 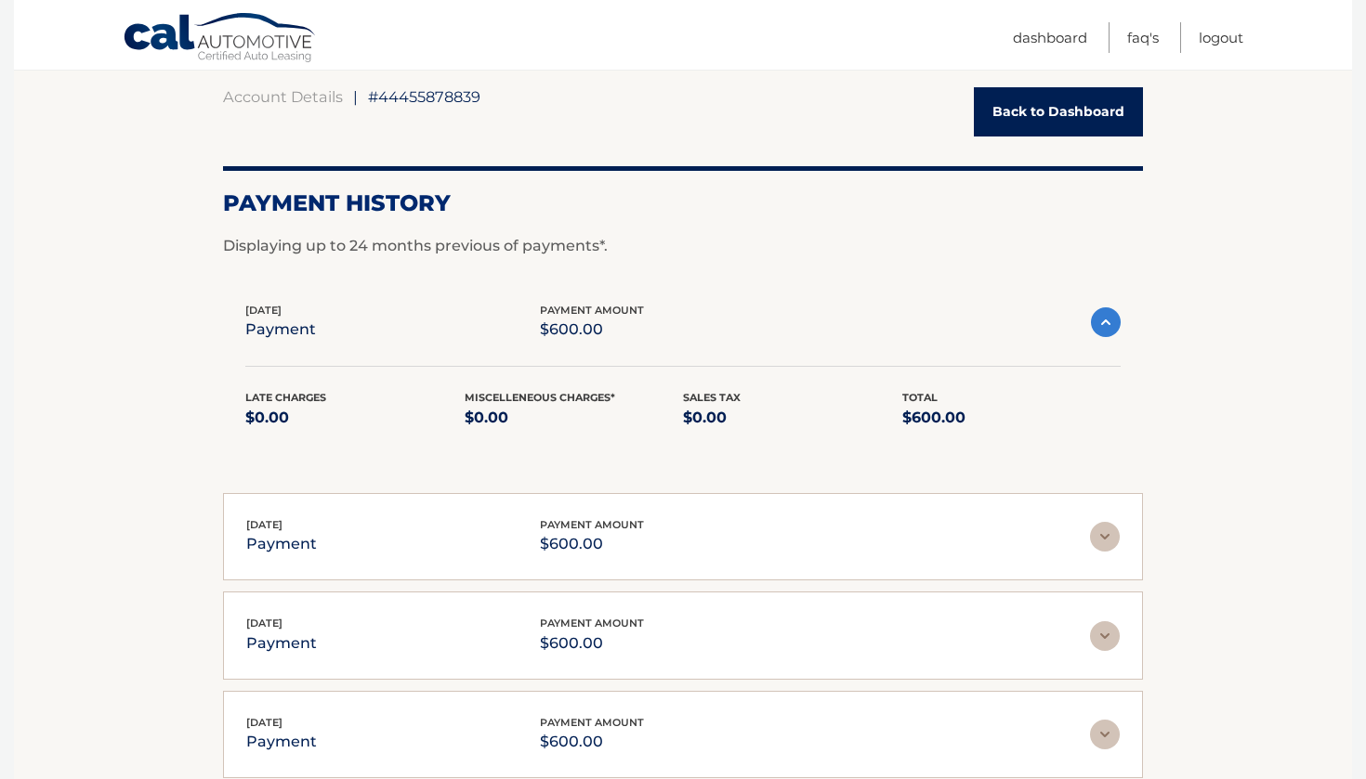 What do you see at coordinates (424, 97) in the screenshot?
I see `span: #44455878839` at bounding box center [424, 97].